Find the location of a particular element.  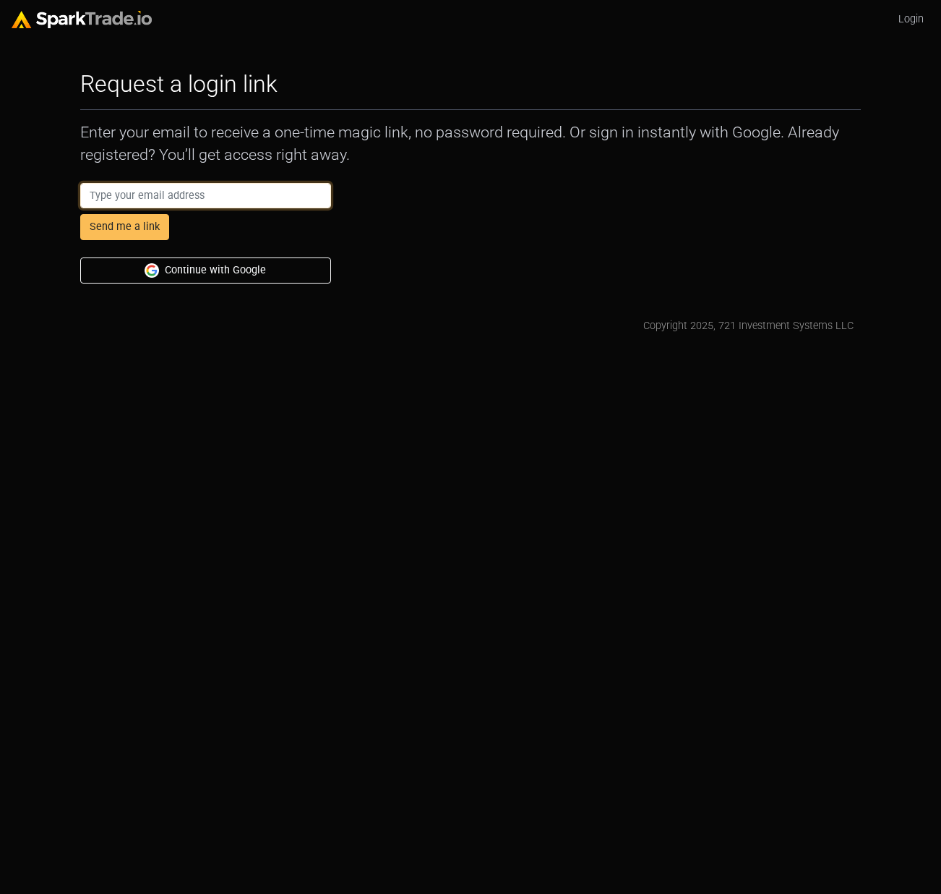

button: Continue with Google is located at coordinates (205, 270).